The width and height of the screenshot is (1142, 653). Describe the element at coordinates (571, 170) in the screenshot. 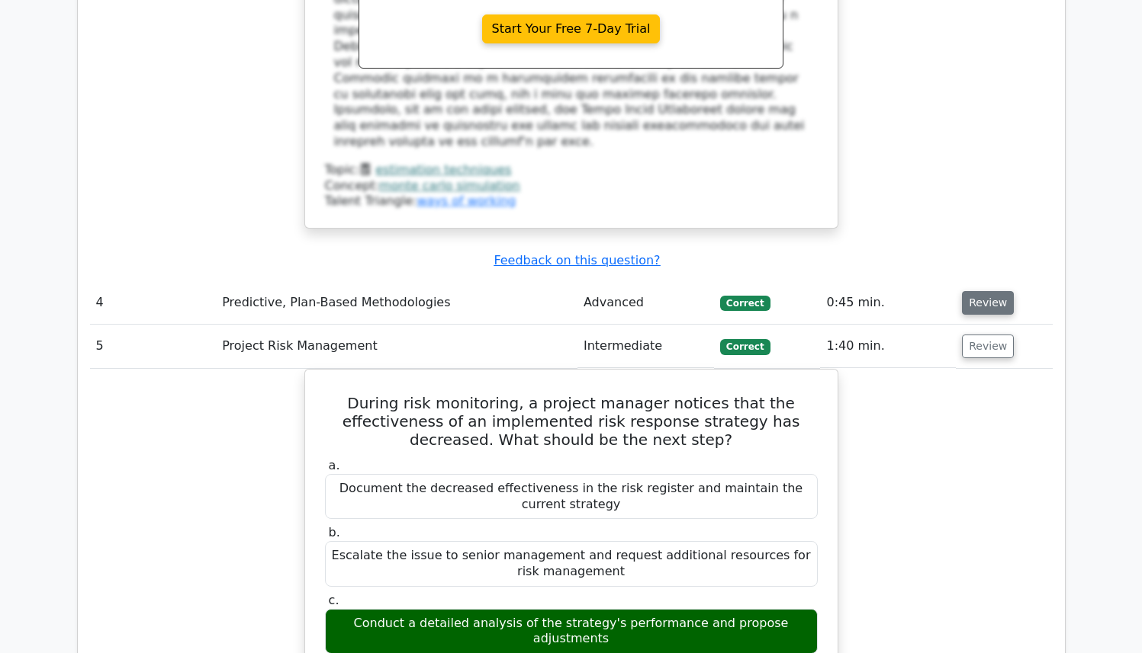

I see `div: Topic:` at that location.